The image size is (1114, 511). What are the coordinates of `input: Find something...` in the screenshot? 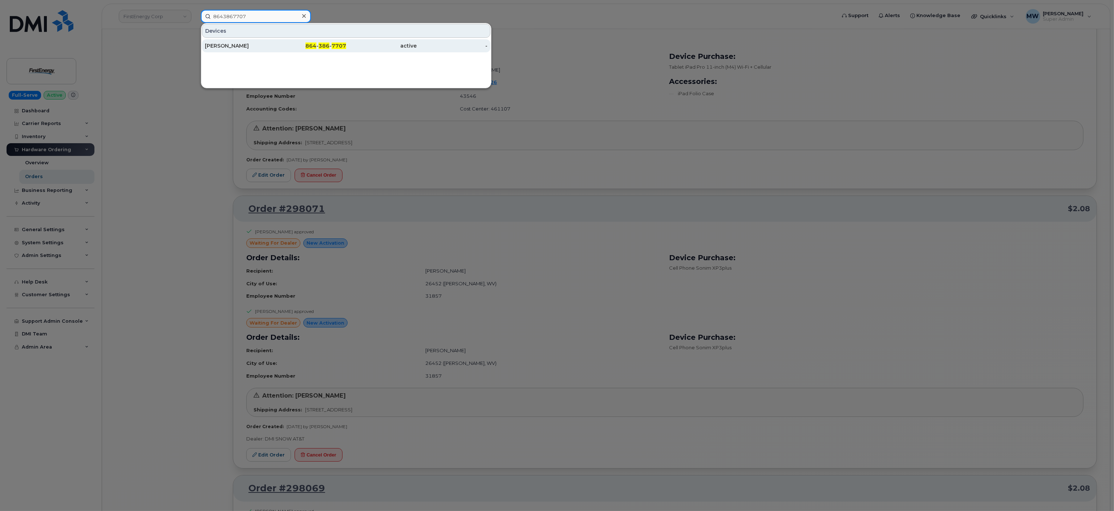 It's located at (256, 16).